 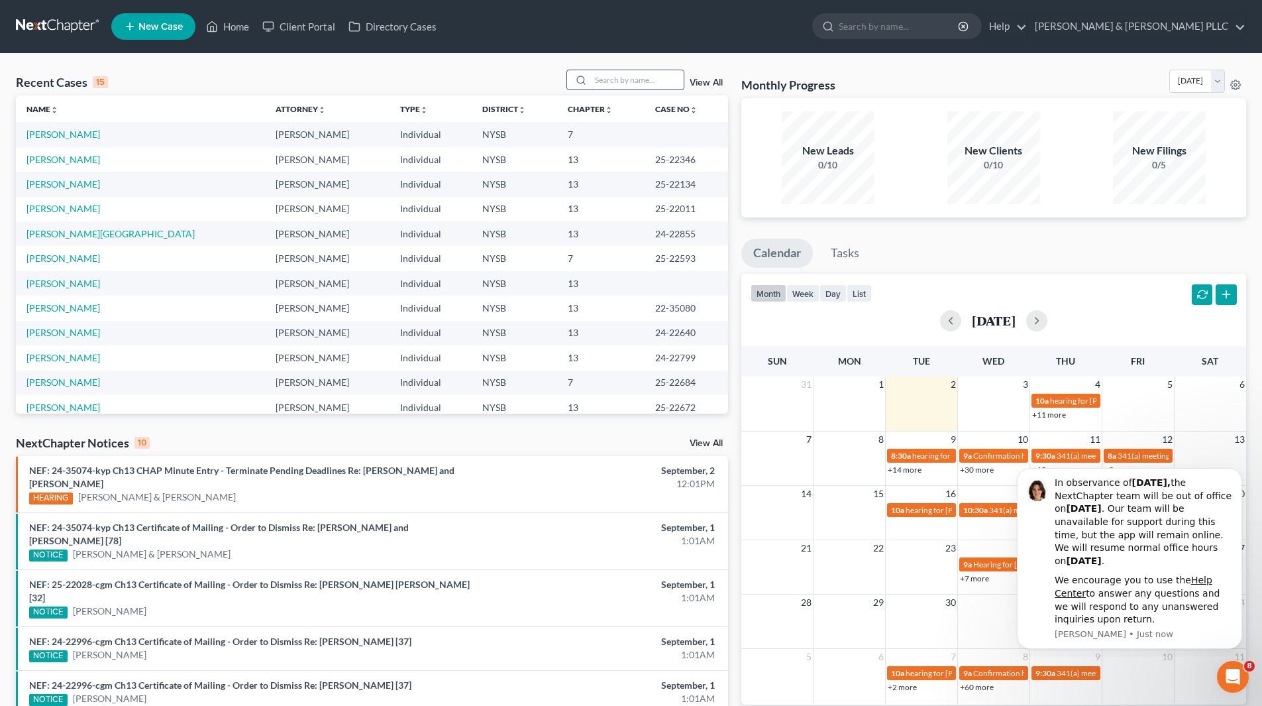 I want to click on span: 16, so click(x=951, y=494).